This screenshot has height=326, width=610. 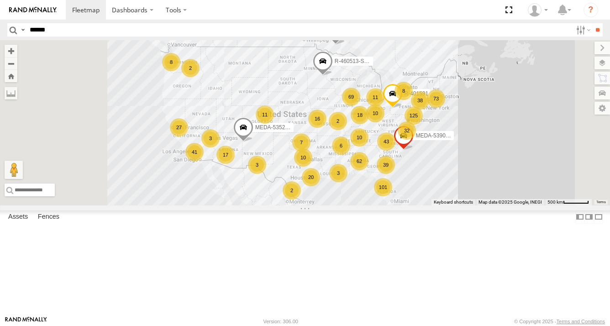 What do you see at coordinates (407, 131) in the screenshot?
I see `div: 32` at bounding box center [407, 131].